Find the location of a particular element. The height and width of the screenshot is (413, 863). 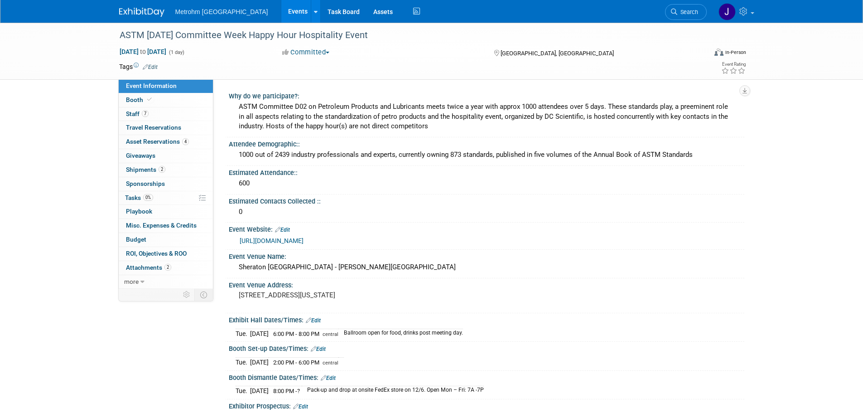

span: 8:00 PM - is located at coordinates (286, 391).